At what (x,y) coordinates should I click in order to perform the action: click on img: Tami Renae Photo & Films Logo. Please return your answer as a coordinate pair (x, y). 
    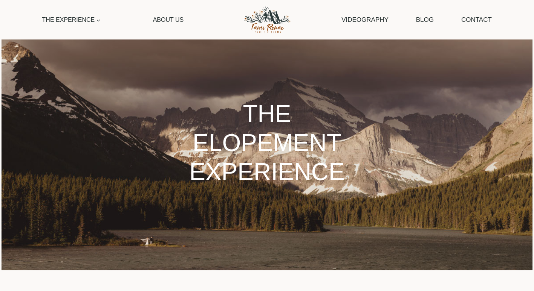
    Looking at the image, I should click on (267, 20).